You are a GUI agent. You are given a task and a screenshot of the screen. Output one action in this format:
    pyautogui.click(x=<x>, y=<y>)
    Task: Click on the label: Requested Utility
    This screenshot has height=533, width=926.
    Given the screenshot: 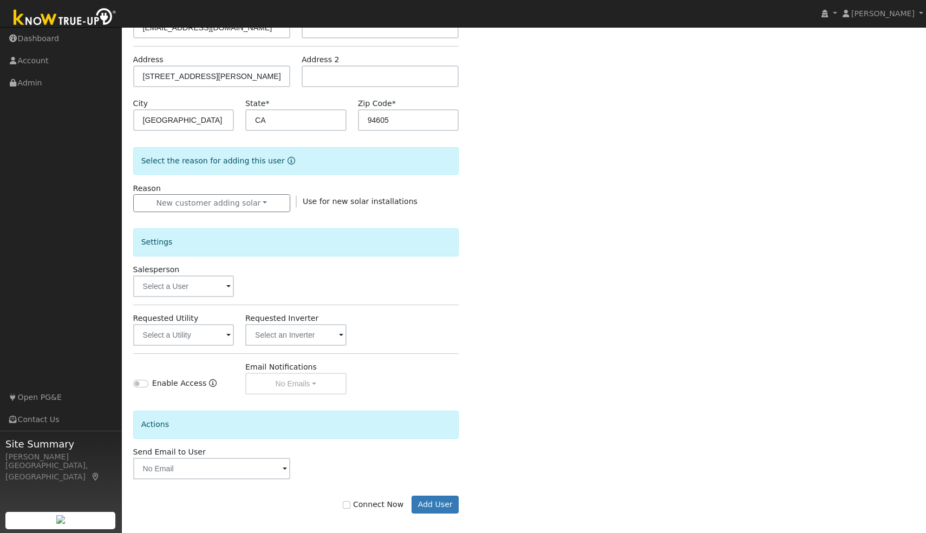 What is the action you would take?
    pyautogui.click(x=166, y=318)
    